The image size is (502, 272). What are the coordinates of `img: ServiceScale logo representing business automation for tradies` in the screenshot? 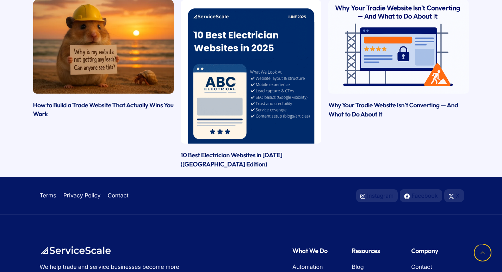 It's located at (75, 251).